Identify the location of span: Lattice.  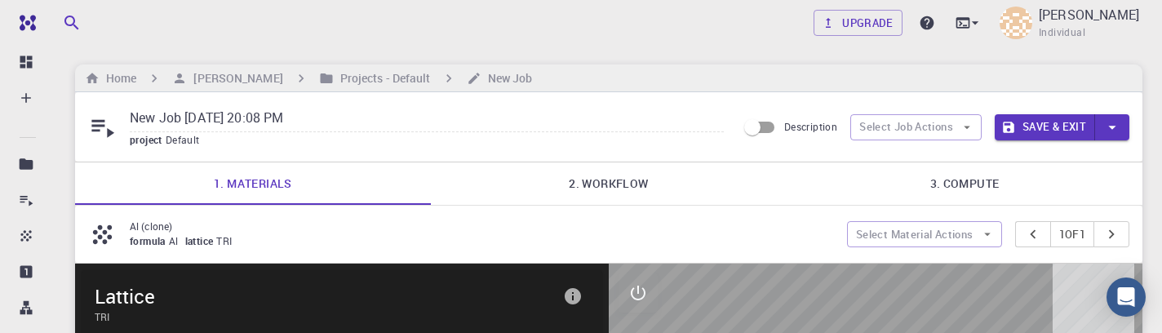
(326, 296).